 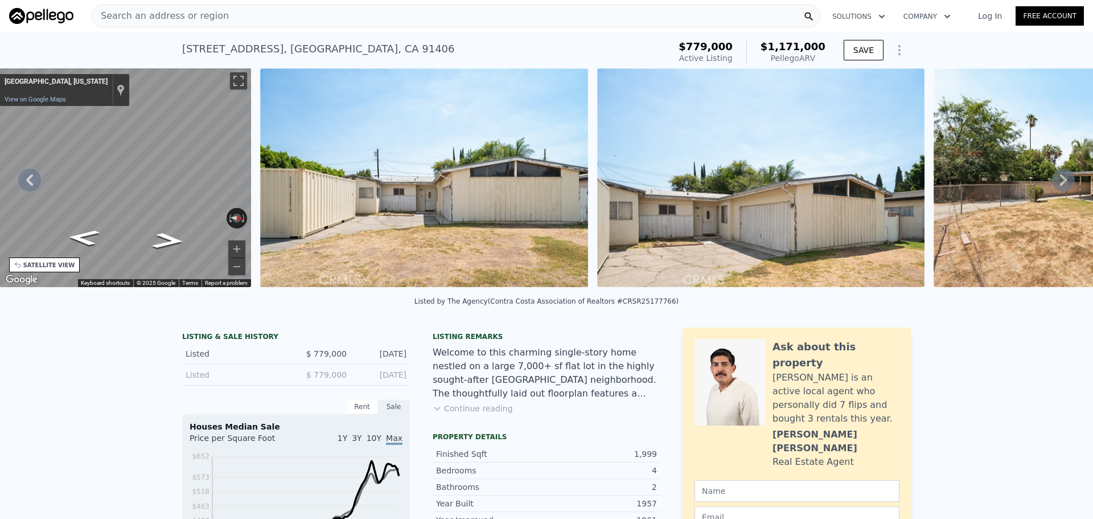 I want to click on span: 10Y, so click(x=374, y=438).